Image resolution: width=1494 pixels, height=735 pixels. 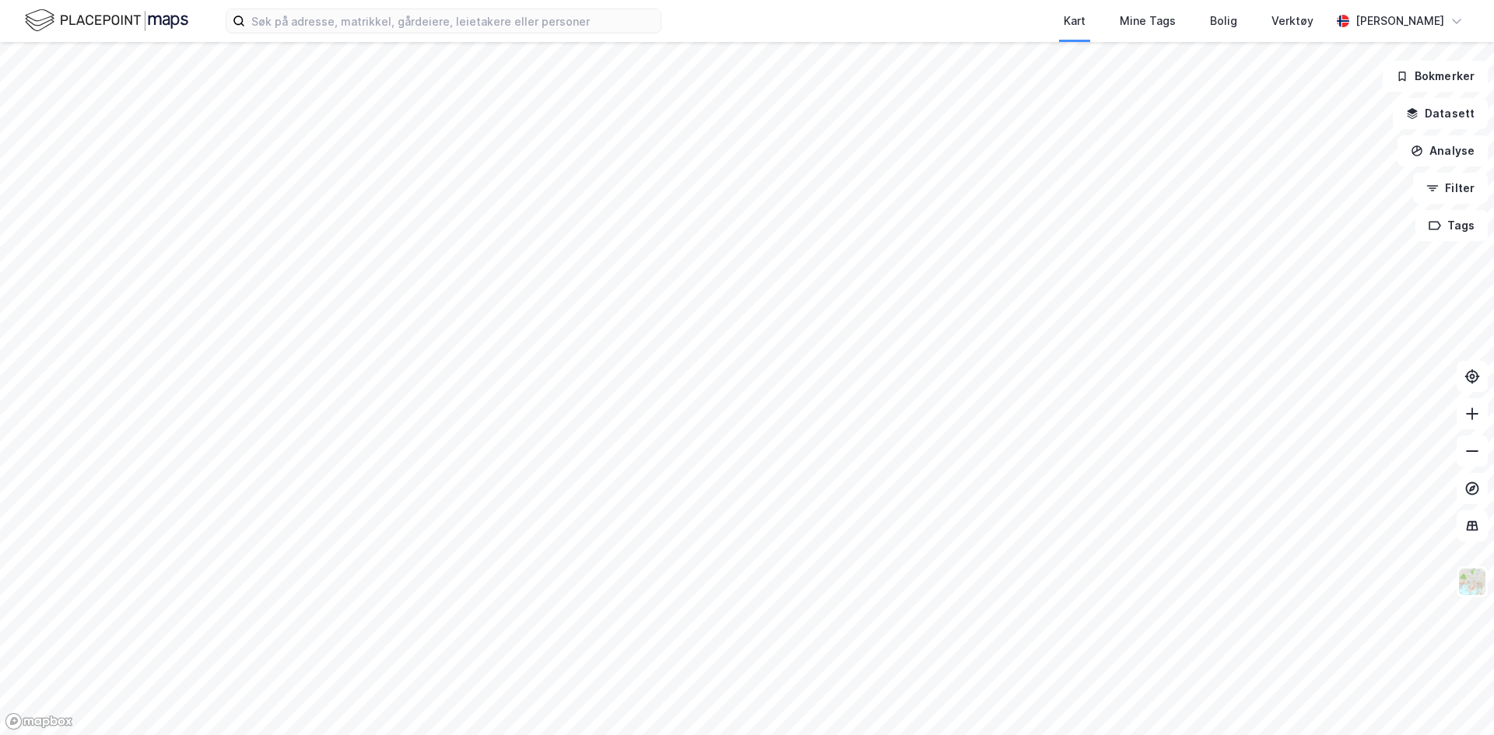 I want to click on div: Bolig, so click(x=1223, y=21).